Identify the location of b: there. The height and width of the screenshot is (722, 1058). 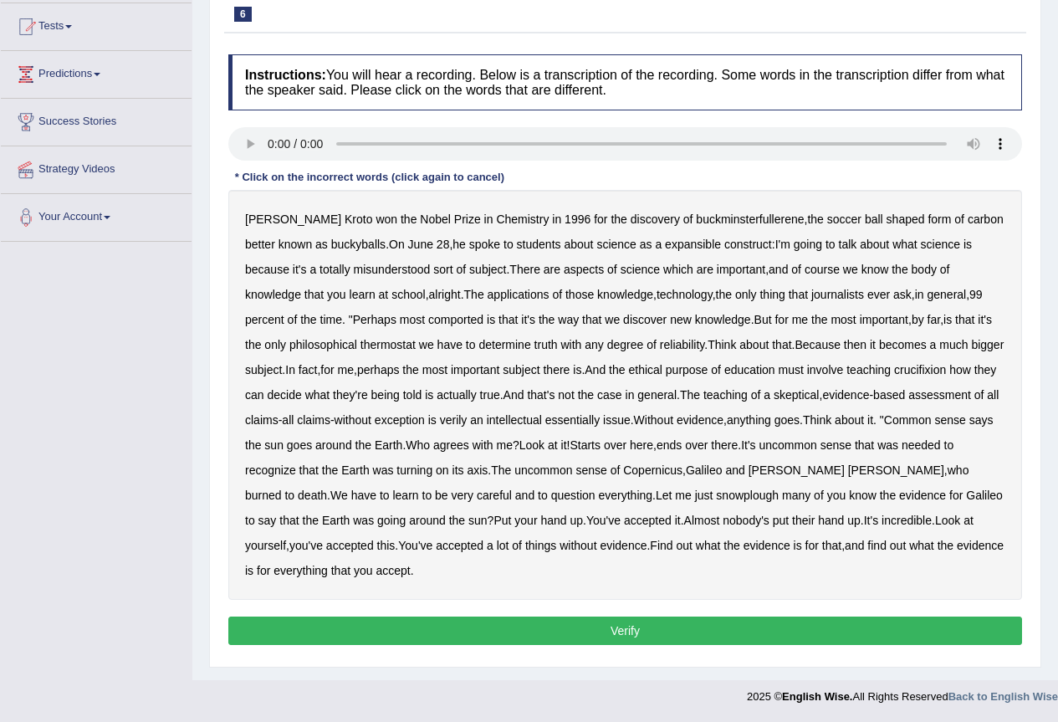
(724, 445).